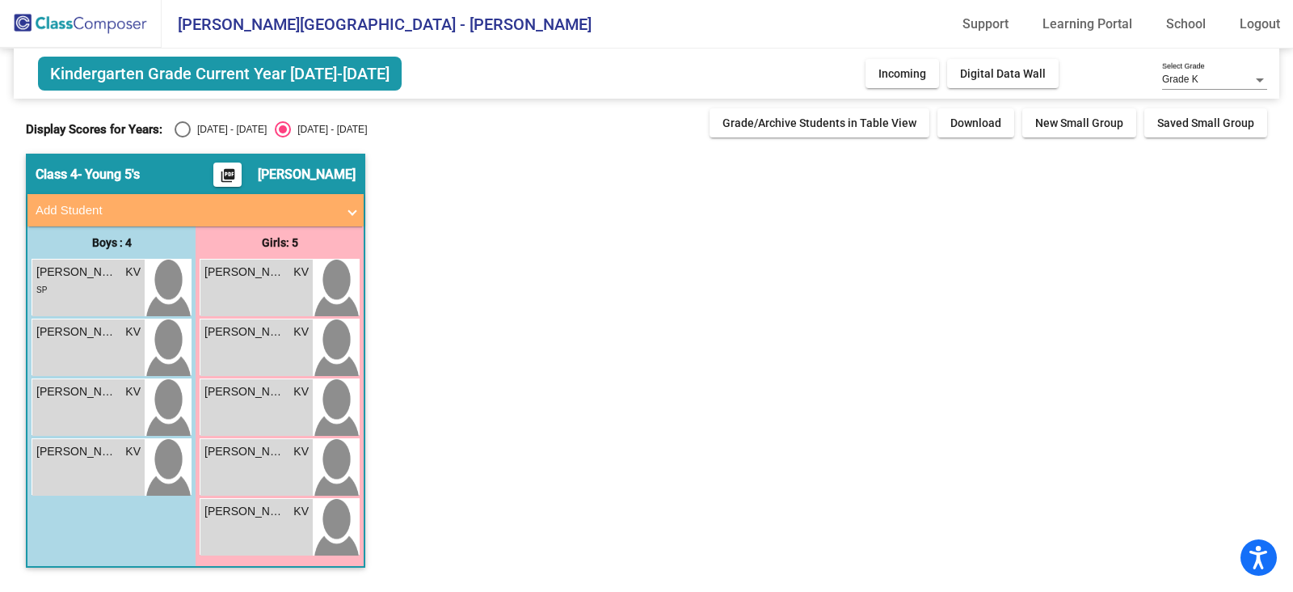 This screenshot has height=592, width=1293. What do you see at coordinates (271, 129) in the screenshot?
I see `mat-radio-group: Select an option` at bounding box center [271, 129].